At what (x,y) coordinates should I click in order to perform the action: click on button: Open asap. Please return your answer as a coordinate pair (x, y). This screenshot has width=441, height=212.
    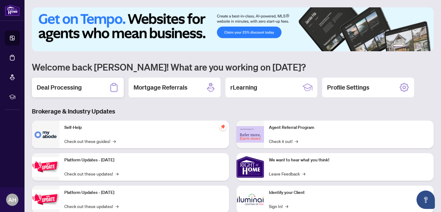
    Looking at the image, I should click on (426, 200).